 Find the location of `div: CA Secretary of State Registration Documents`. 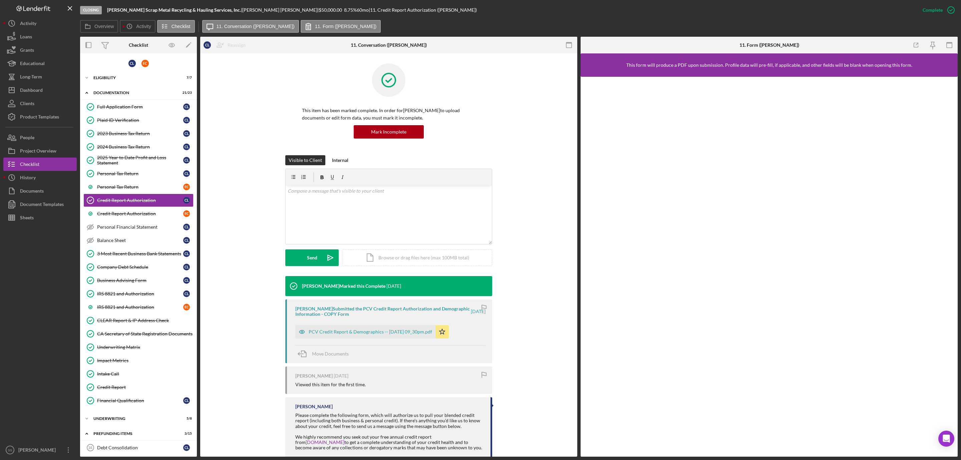

div: CA Secretary of State Registration Documents is located at coordinates (145, 334).